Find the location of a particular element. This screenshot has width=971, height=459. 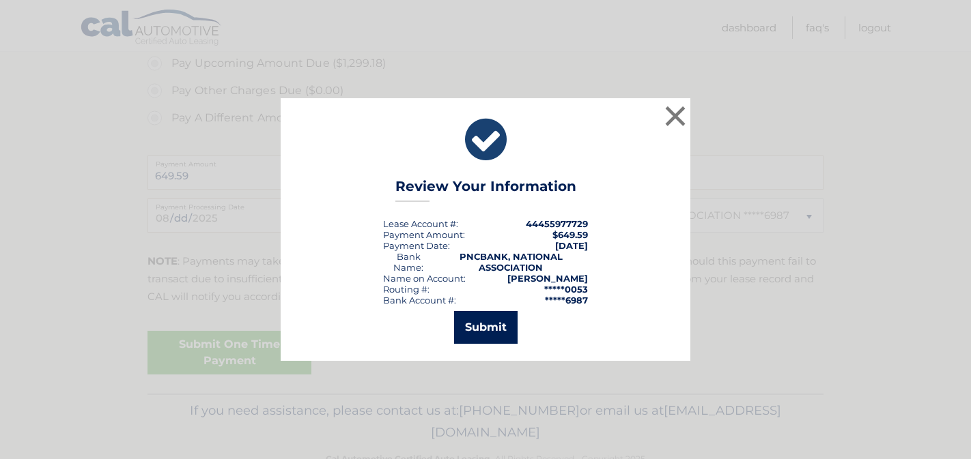

h3: Review Your Information is located at coordinates (485, 190).